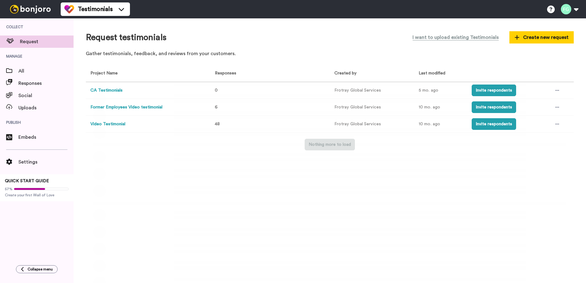 The width and height of the screenshot is (586, 283). What do you see at coordinates (46, 162) in the screenshot?
I see `span: Settings` at bounding box center [46, 162].